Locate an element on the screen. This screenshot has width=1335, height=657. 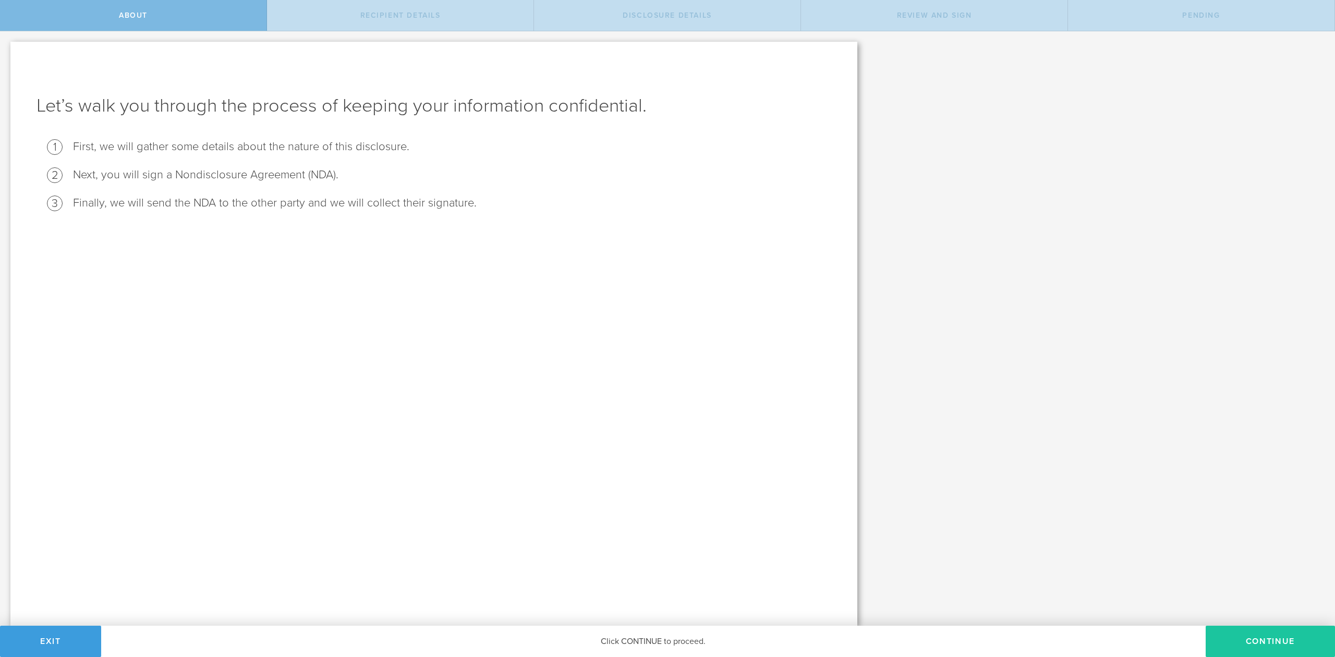
div: Chat Widget is located at coordinates (1309, 601).